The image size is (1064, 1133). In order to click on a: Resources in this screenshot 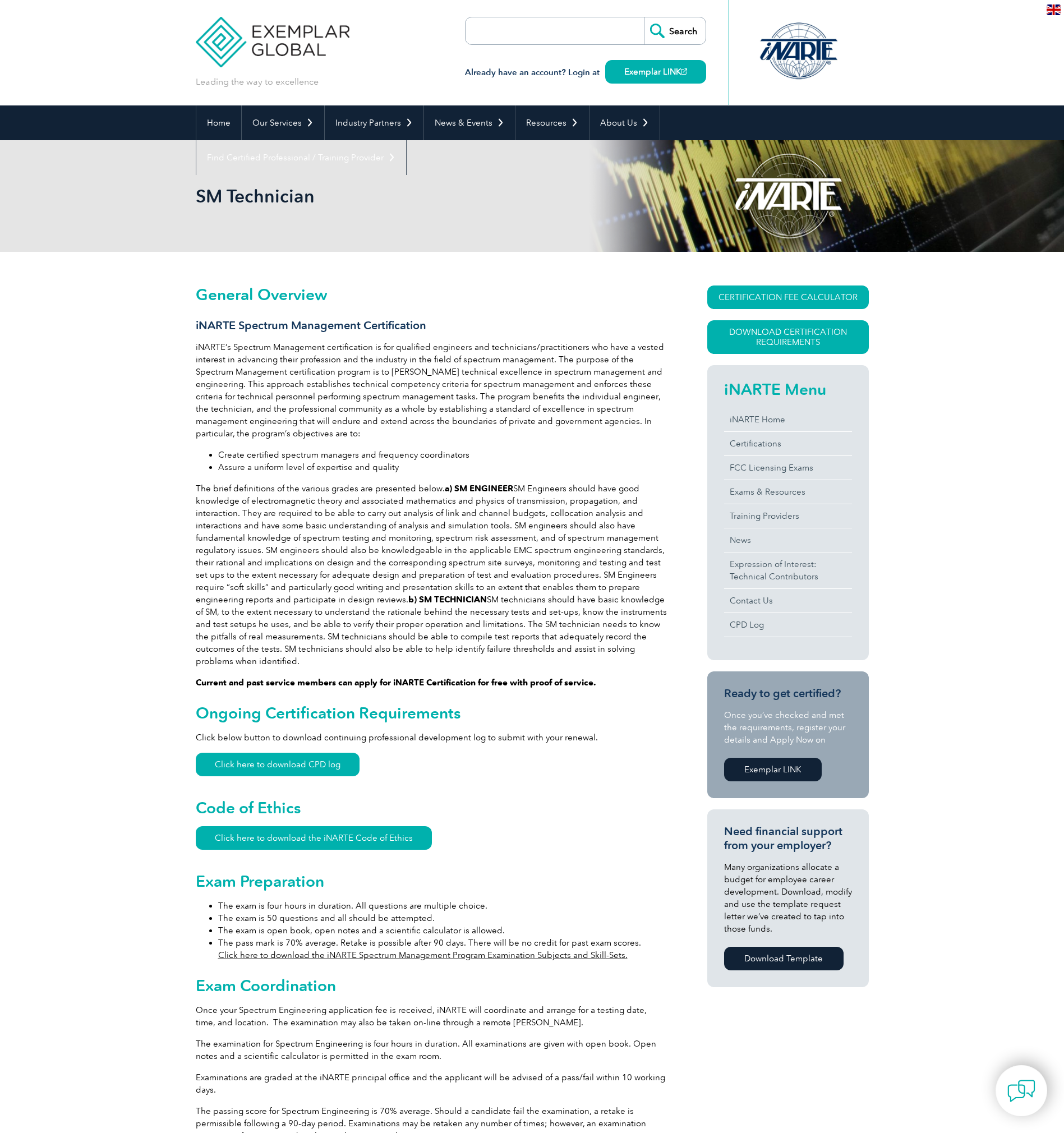, I will do `click(552, 123)`.